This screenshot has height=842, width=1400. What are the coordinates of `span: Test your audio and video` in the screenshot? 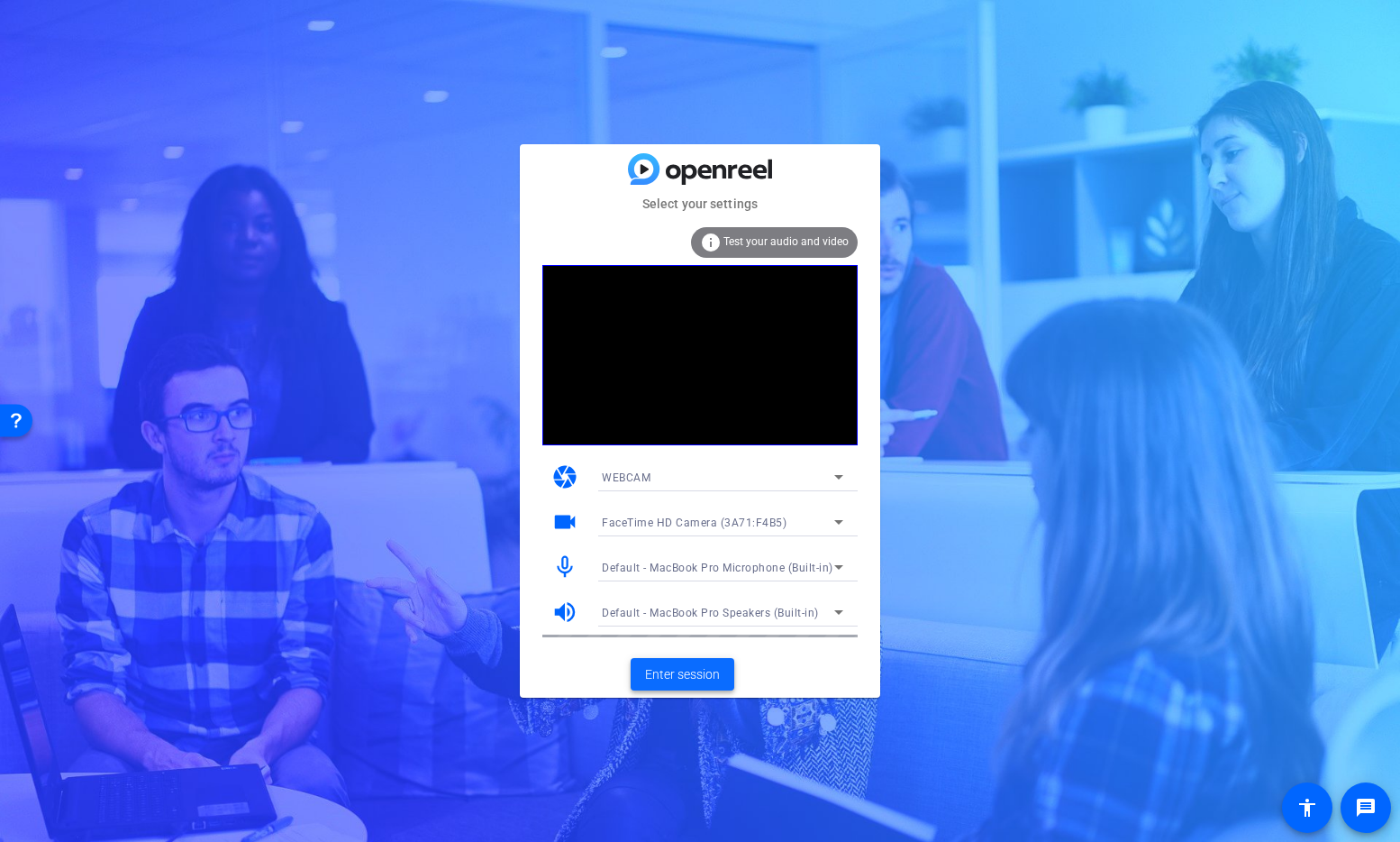 It's located at (785, 241).